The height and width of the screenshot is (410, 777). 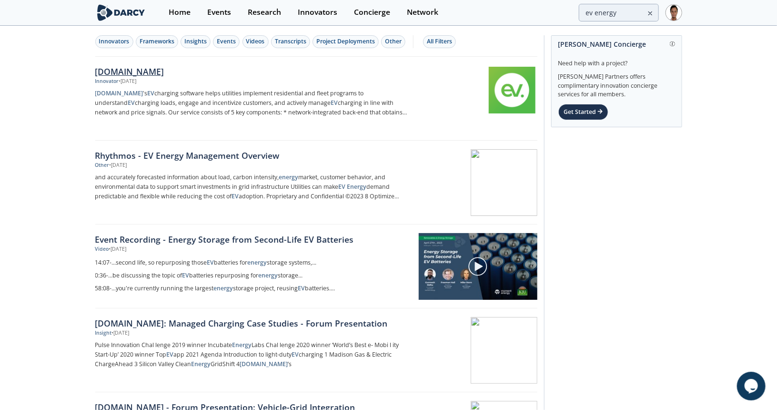 I want to click on a: Event Recording - Energy Storage from Second-Life EV Batteries, so click(x=254, y=239).